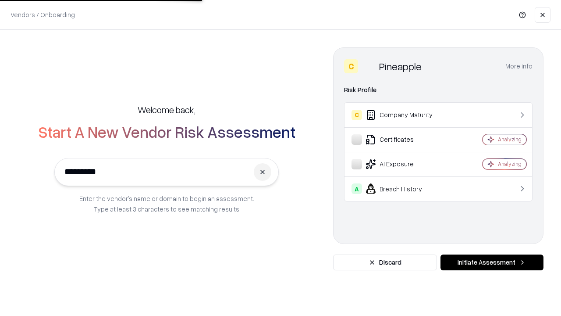 This screenshot has height=316, width=561. Describe the element at coordinates (357, 188) in the screenshot. I see `div: A` at that location.